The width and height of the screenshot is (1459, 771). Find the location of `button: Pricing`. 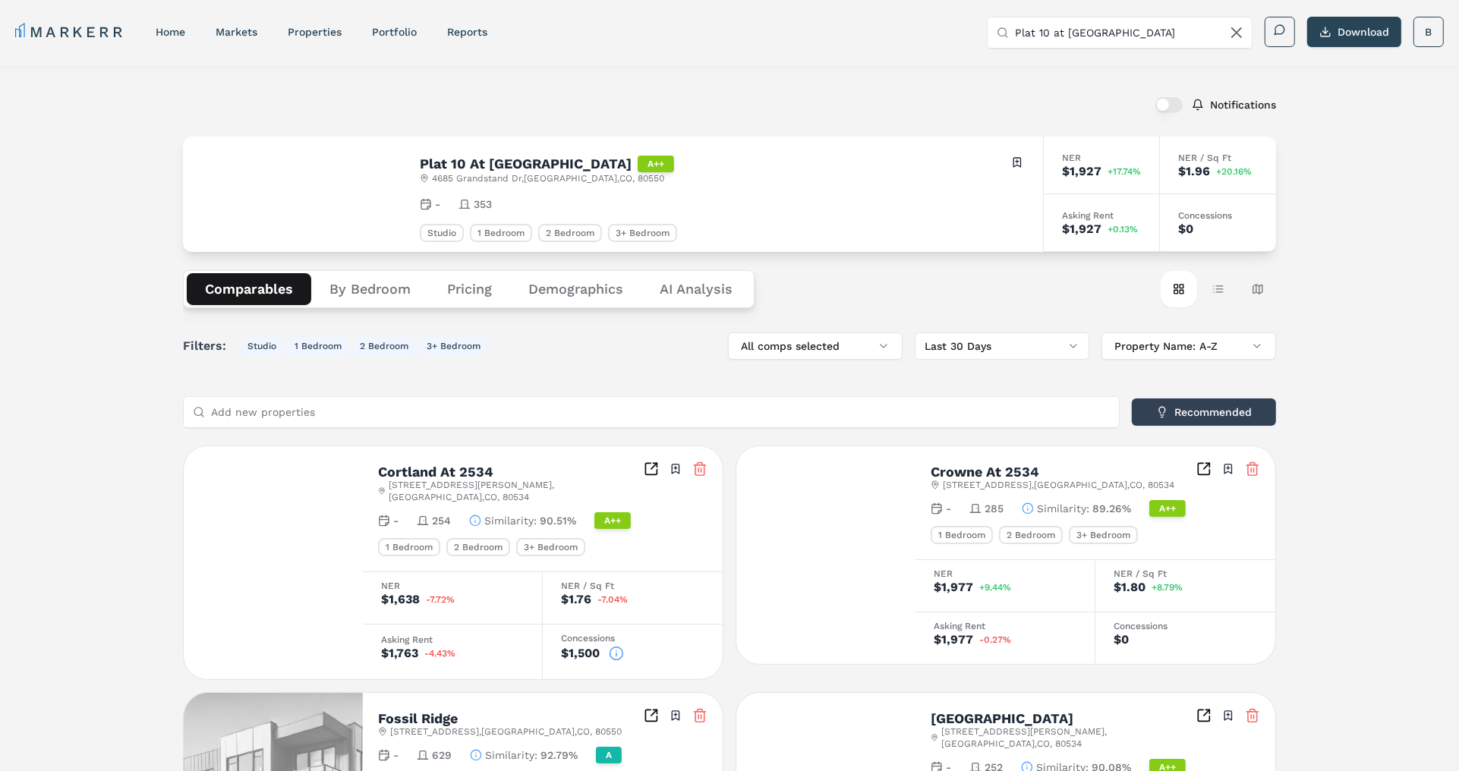

button: Pricing is located at coordinates (469, 289).